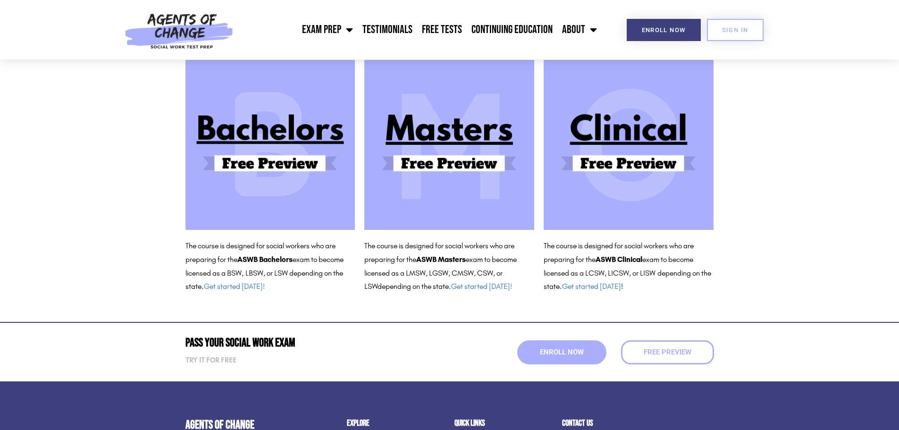 The width and height of the screenshot is (899, 430). What do you see at coordinates (396, 423) in the screenshot?
I see `h2: Explore` at bounding box center [396, 423].